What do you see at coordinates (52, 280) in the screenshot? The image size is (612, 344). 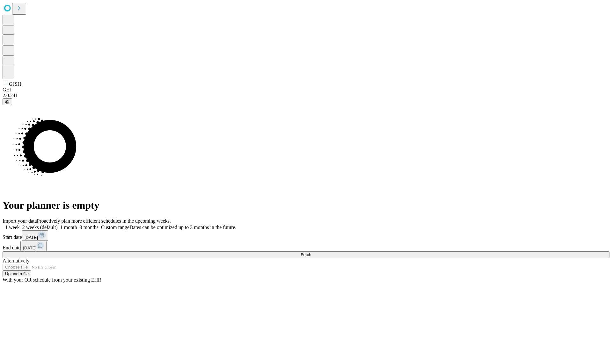 I see `span: With your OR schedule from your existing EHR` at bounding box center [52, 280].